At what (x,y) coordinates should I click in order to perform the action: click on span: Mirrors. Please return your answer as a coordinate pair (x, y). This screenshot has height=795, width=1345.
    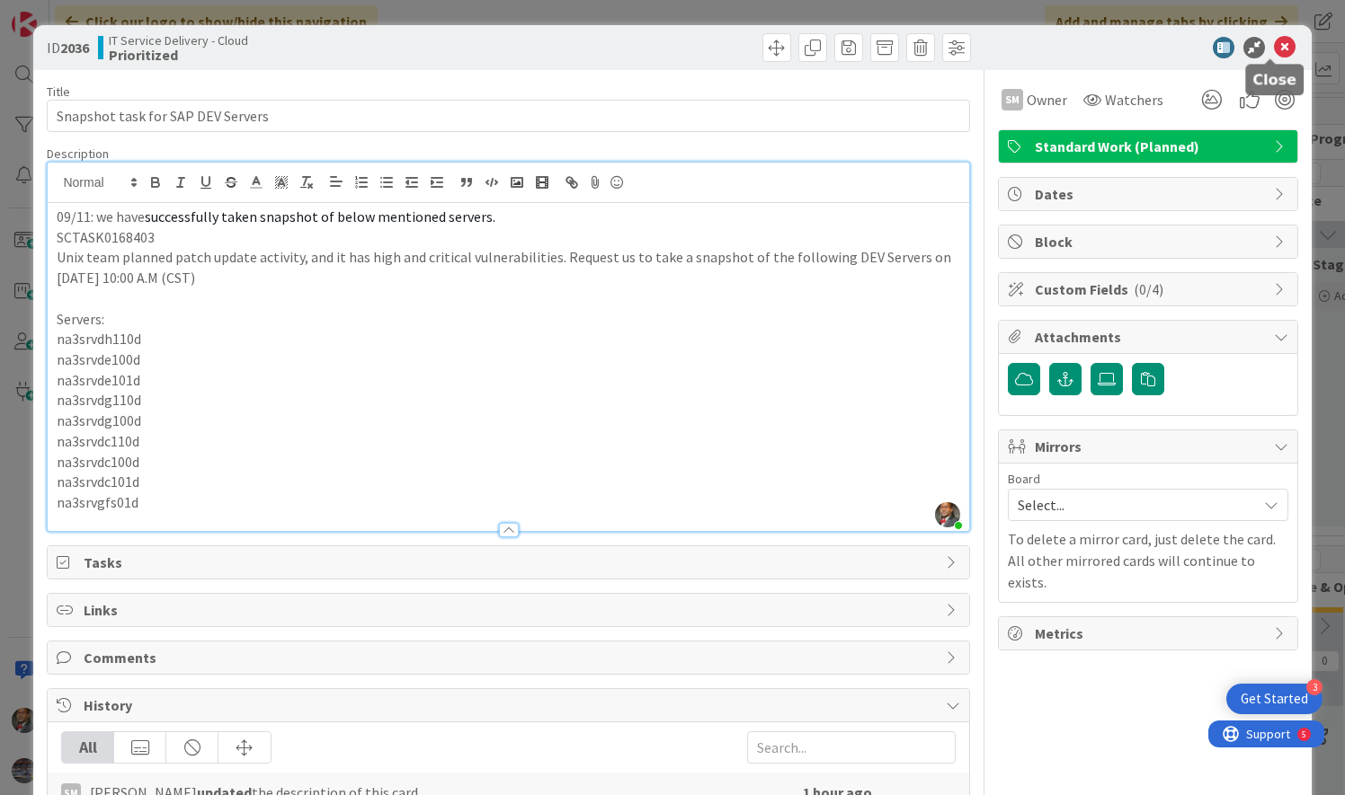
    Looking at the image, I should click on (1149, 447).